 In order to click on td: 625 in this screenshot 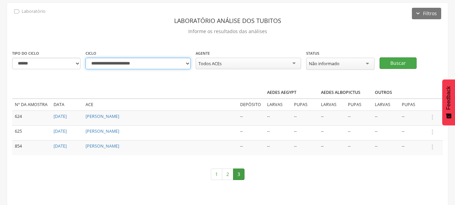, I will do `click(31, 132)`.